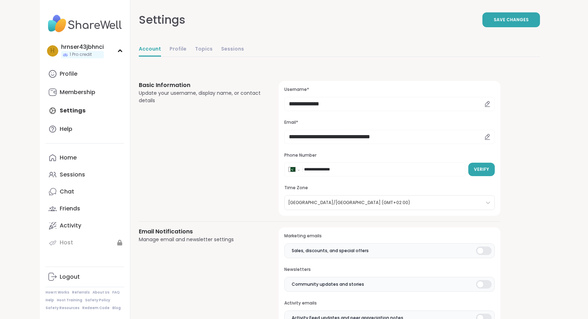 The image size is (588, 319). I want to click on a: Home, so click(85, 158).